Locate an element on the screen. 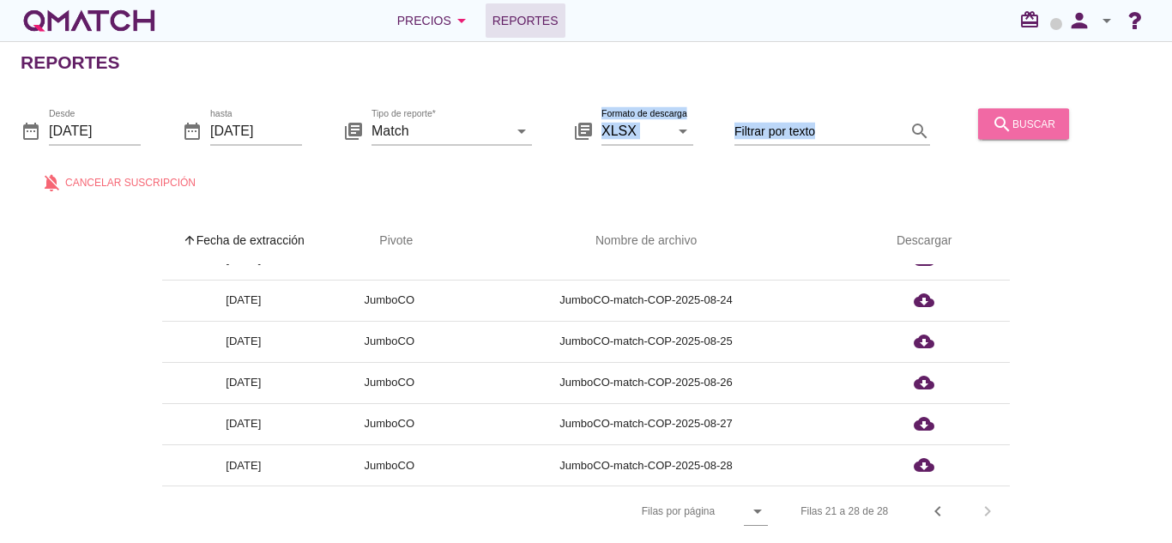 This screenshot has width=1172, height=543. i: chevron_left is located at coordinates (938, 512).